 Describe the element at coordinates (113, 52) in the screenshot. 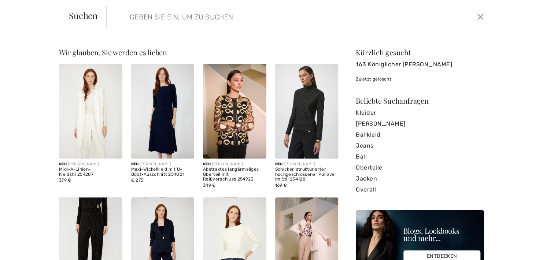

I see `span: Wir glauben, Sie werden es lieben` at that location.